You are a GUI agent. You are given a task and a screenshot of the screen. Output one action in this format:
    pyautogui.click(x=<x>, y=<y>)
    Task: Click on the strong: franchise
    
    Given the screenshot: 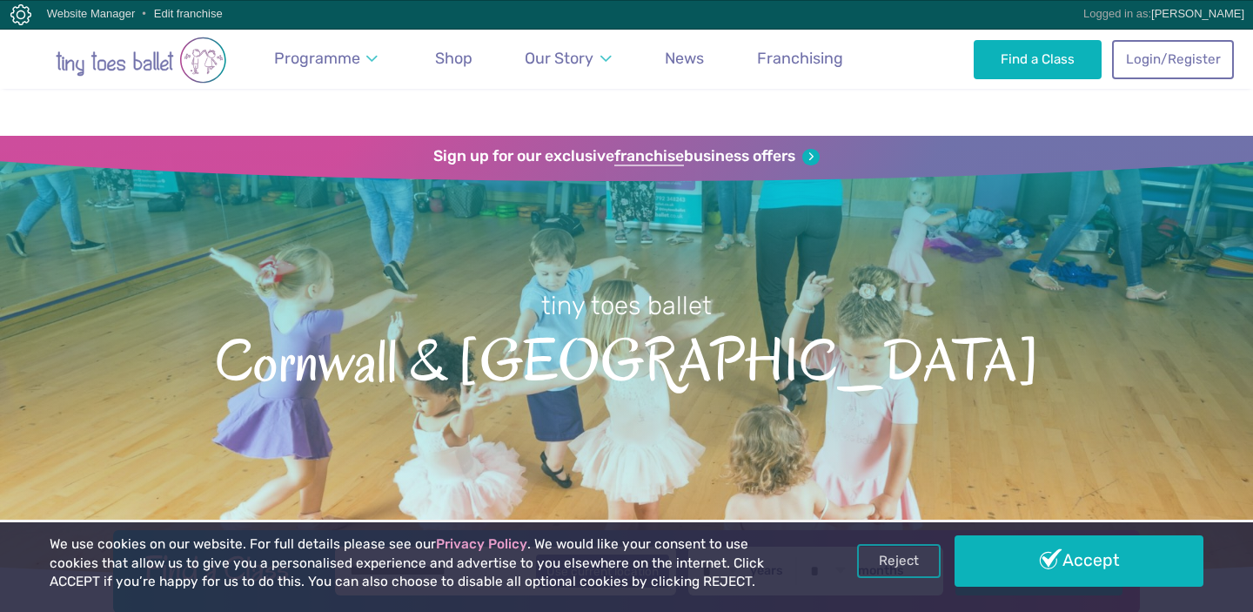 What is the action you would take?
    pyautogui.click(x=649, y=157)
    